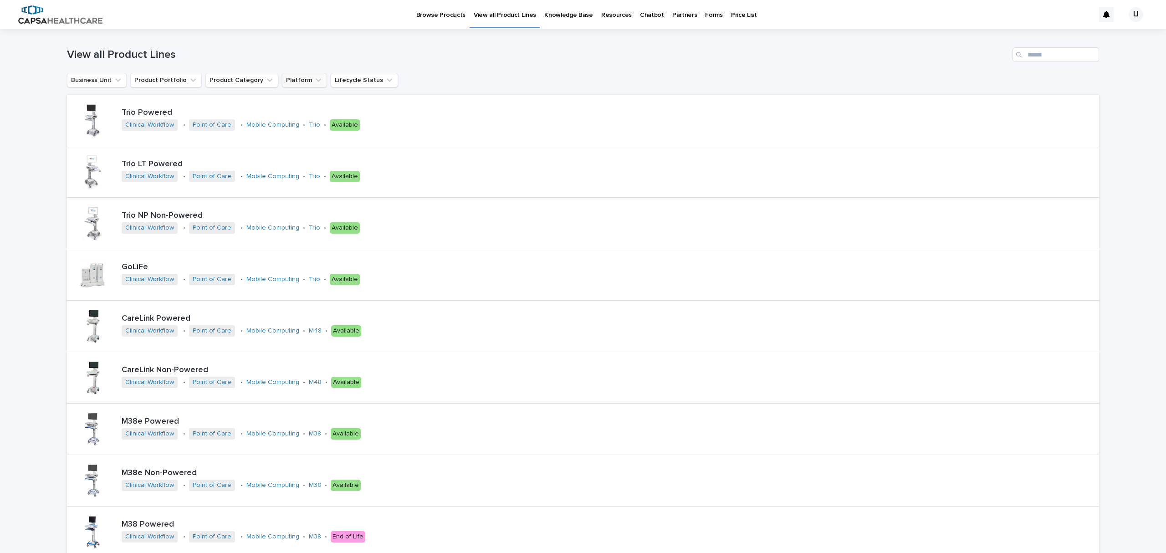 Image resolution: width=1166 pixels, height=553 pixels. Describe the element at coordinates (166, 80) in the screenshot. I see `button: Product Portfolio` at that location.